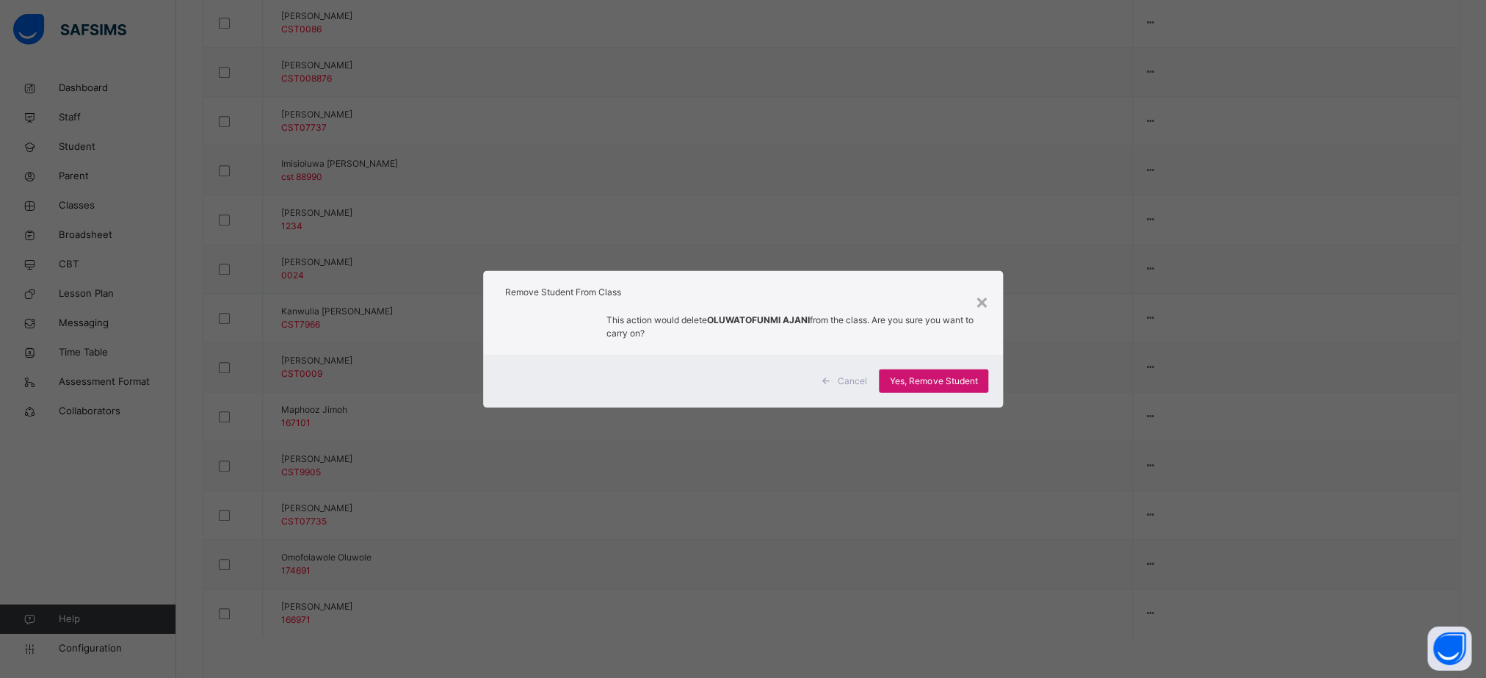 This screenshot has width=1486, height=678. Describe the element at coordinates (794, 327) in the screenshot. I see `p: This action would delete from the class. Are you sure you want to carry on?` at that location.